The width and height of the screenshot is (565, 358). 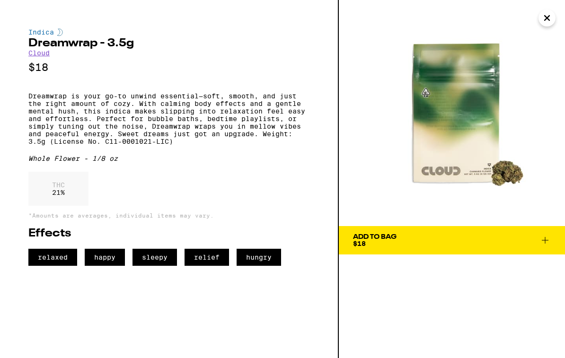 What do you see at coordinates (452, 240) in the screenshot?
I see `button: Add To Bag$18` at bounding box center [452, 240].